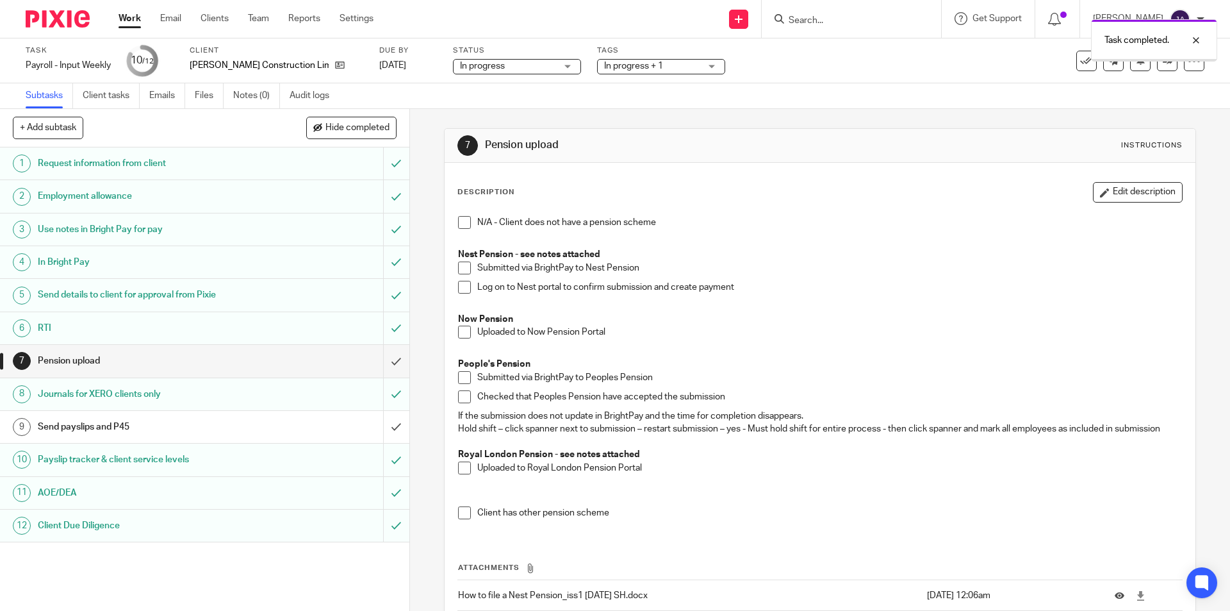  What do you see at coordinates (494, 364) in the screenshot?
I see `strong: People's Pension` at bounding box center [494, 364].